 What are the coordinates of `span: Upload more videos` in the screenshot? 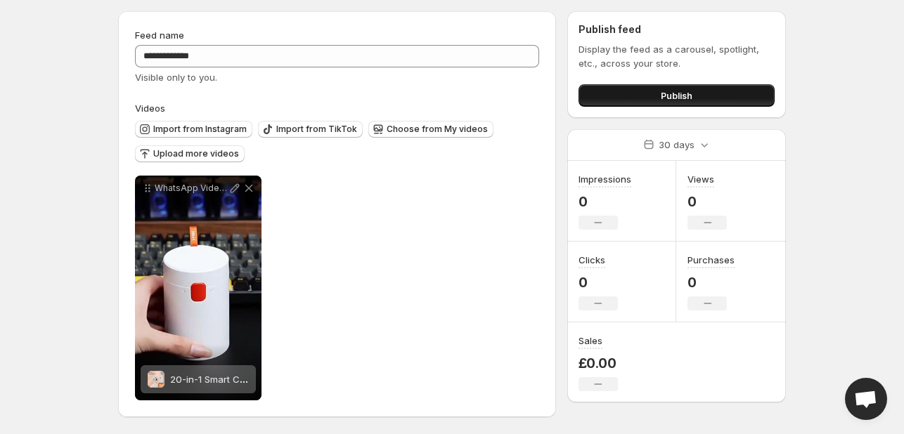 It's located at (196, 154).